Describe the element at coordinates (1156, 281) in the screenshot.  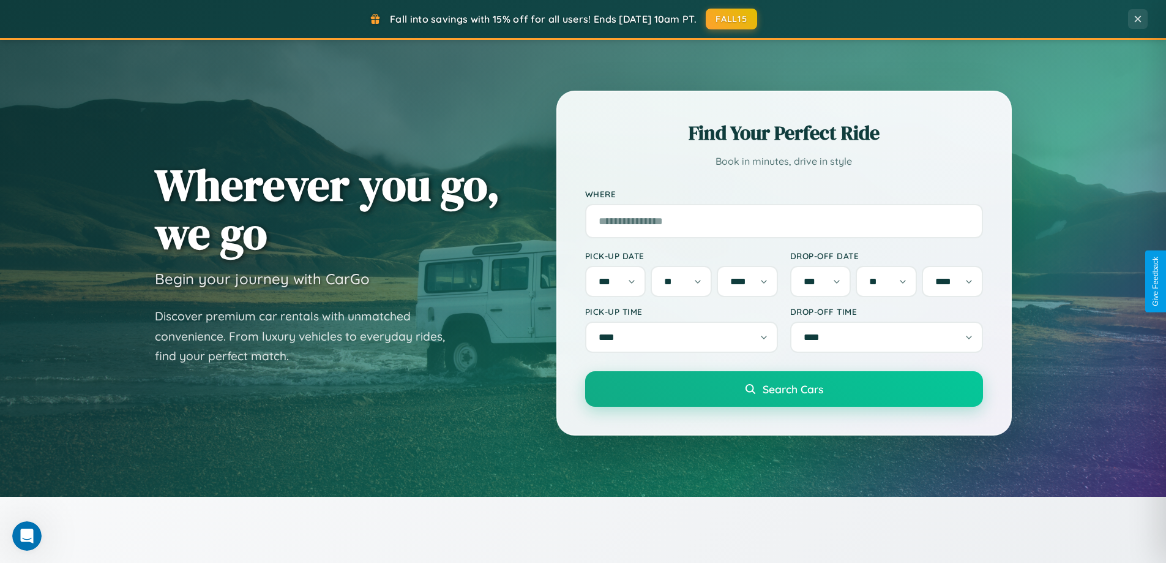
I see `div: Give Feedback` at that location.